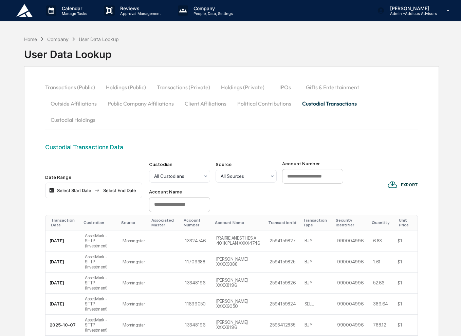  Describe the element at coordinates (24, 11) in the screenshot. I see `img: logo` at that location.